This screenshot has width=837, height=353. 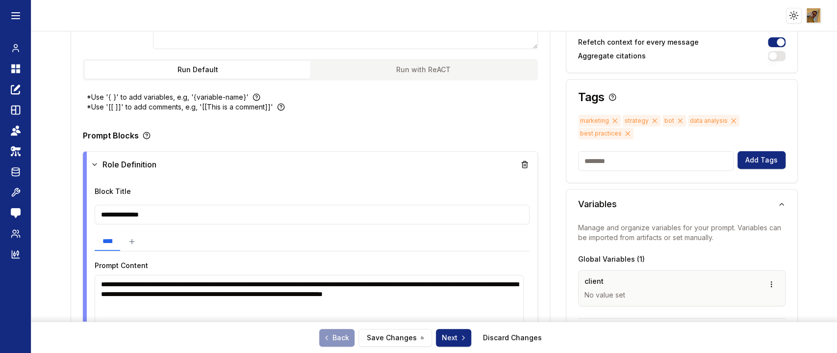 What do you see at coordinates (713, 121) in the screenshot?
I see `span: data analysis` at bounding box center [713, 121].